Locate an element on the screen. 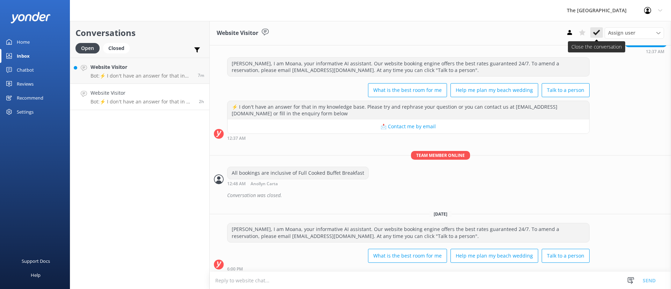 Image resolution: width=671 pixels, height=289 pixels. strong: 6:00 PM is located at coordinates (235, 269).